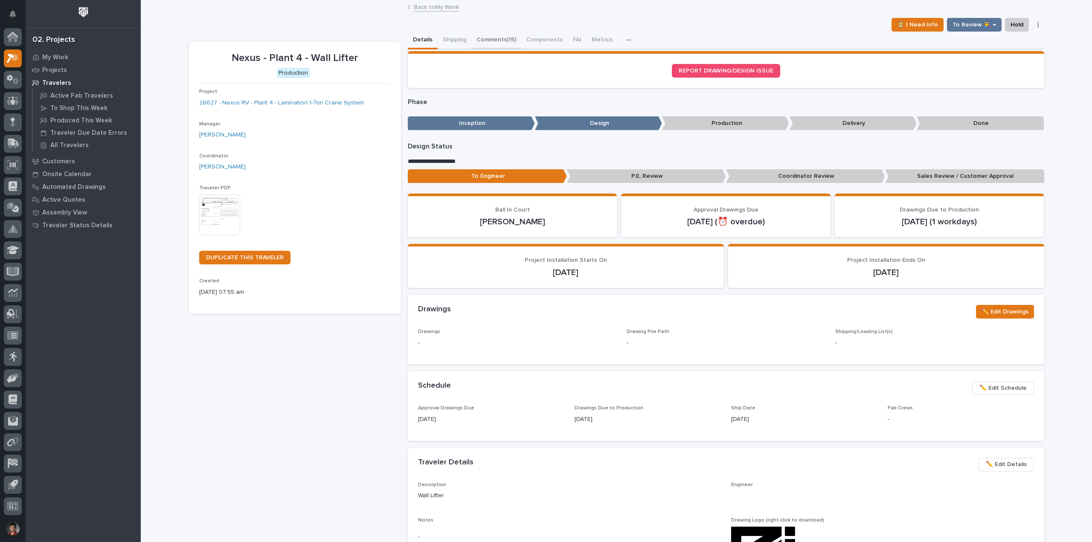 This screenshot has height=542, width=1092. What do you see at coordinates (917, 25) in the screenshot?
I see `span: ⏳ I Need Info` at bounding box center [917, 25].